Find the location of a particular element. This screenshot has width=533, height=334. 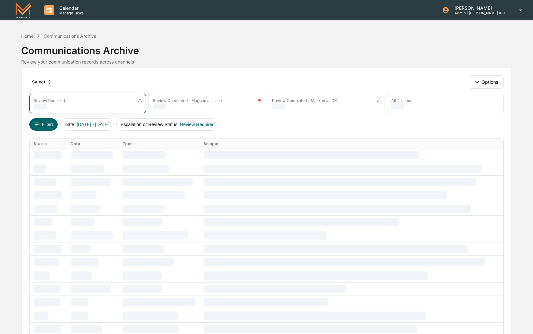

div: All Threads is located at coordinates (402, 100).